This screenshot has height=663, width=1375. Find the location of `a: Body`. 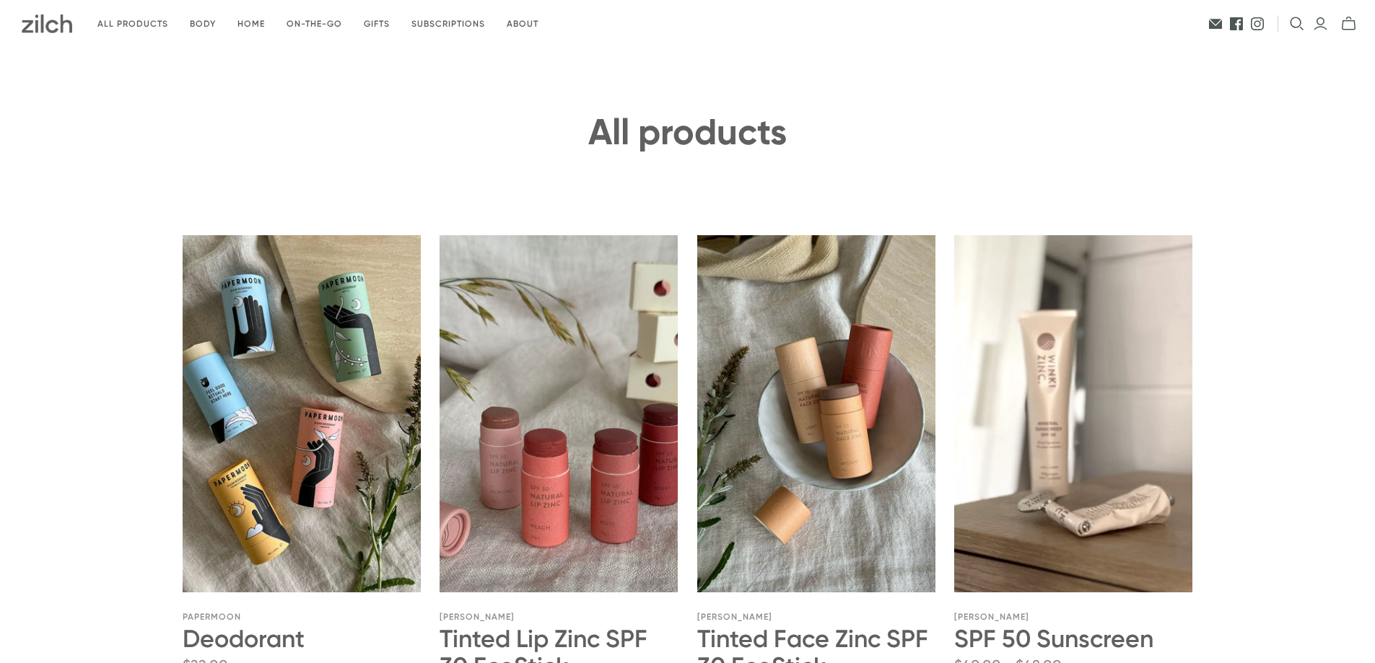

a: Body is located at coordinates (203, 24).